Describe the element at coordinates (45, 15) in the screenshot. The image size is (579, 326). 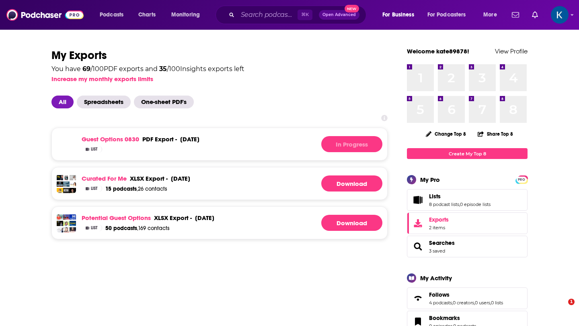
I see `img: Podchaser - Follow, Share and Rate Podcasts` at that location.